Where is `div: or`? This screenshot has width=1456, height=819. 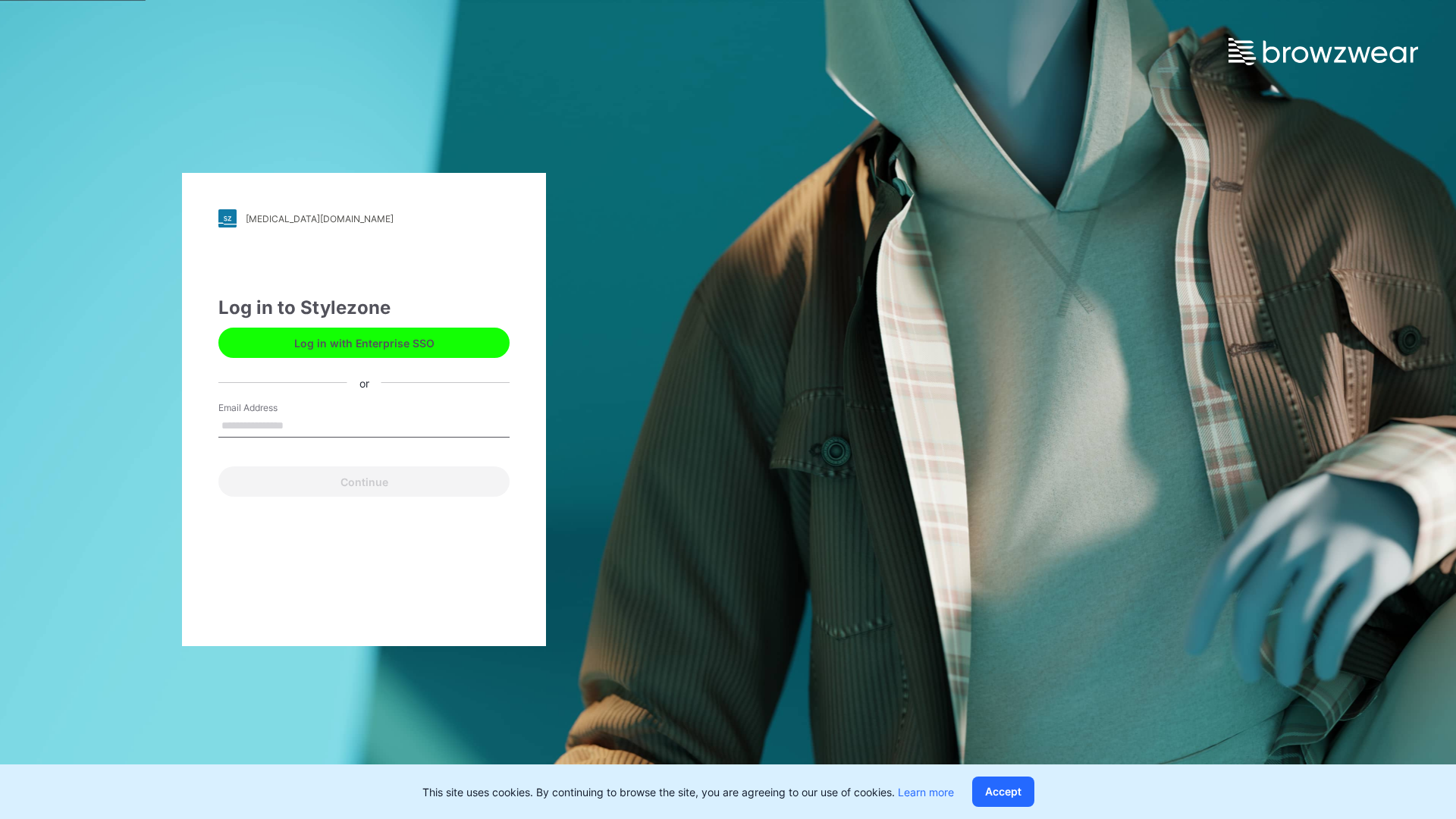
div: or is located at coordinates (364, 382).